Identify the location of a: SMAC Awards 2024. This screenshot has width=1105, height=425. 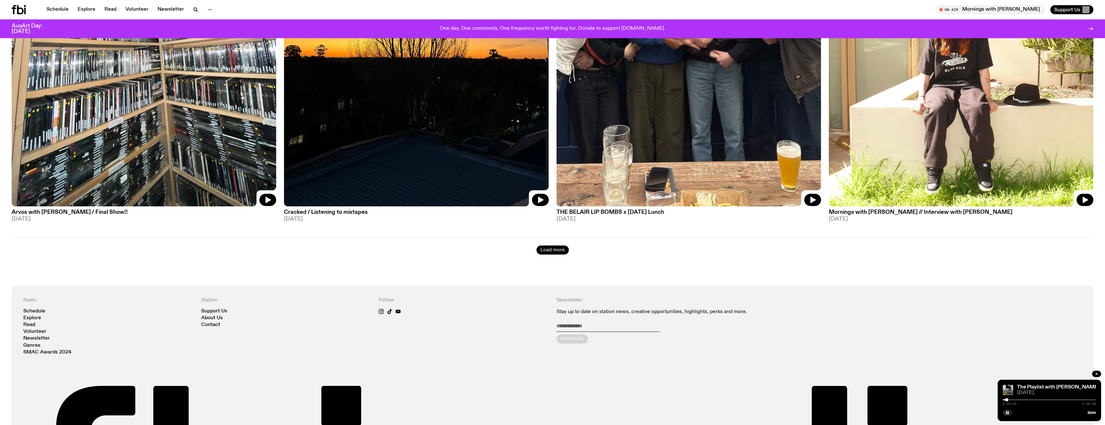
(47, 352).